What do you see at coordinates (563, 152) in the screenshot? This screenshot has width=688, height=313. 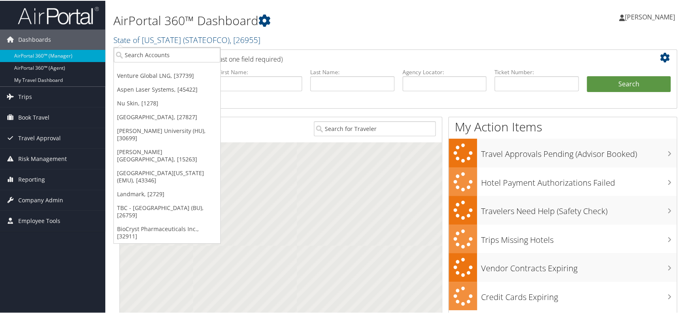 I see `a: Travel Approvals Pending (Advisor Booked)` at bounding box center [563, 152].